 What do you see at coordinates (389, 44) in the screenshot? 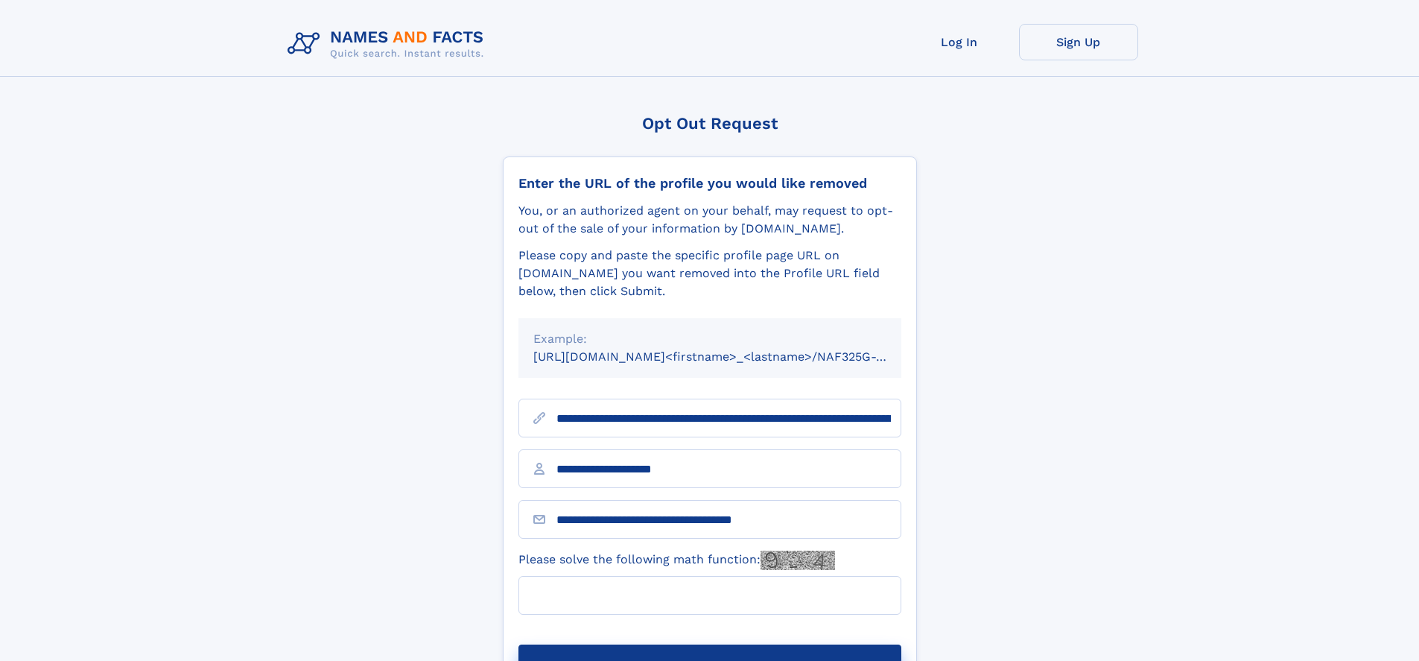
I see `img: Logo Names and Facts` at bounding box center [389, 44].